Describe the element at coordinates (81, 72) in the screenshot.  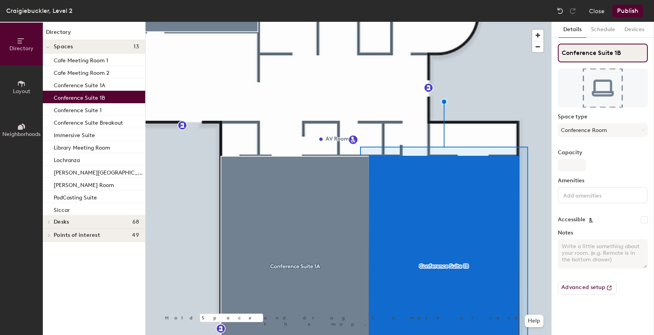
I see `p: Cafe Meeting Room 2` at that location.